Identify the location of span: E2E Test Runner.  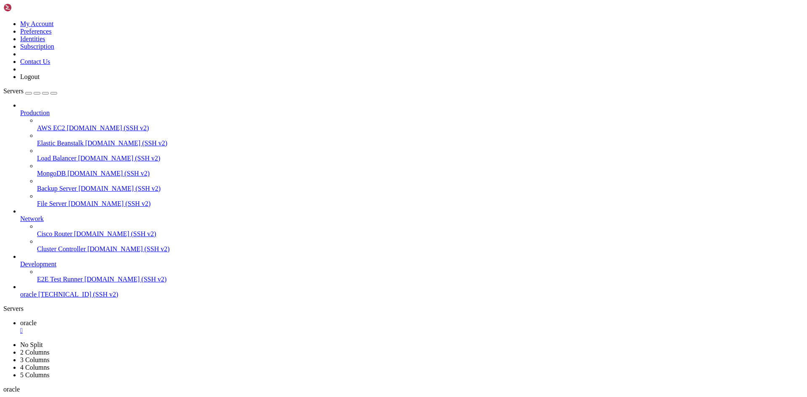
(60, 279).